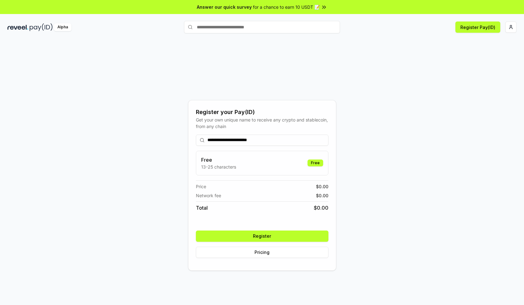  Describe the element at coordinates (286, 7) in the screenshot. I see `span: for a chance to earn 10 USDT 📝` at that location.